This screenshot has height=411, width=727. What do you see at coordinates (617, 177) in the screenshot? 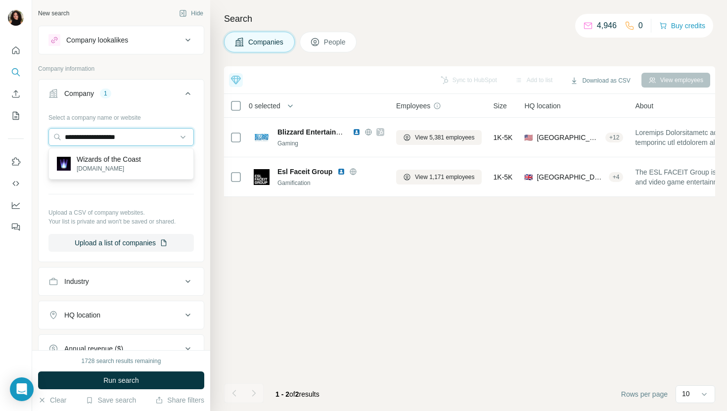
I see `div: + 4` at bounding box center [617, 177].